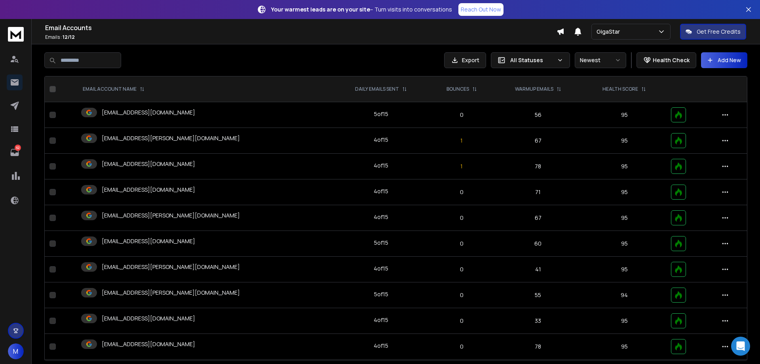 The height and width of the screenshot is (364, 760). I want to click on h1: Email Accounts, so click(301, 28).